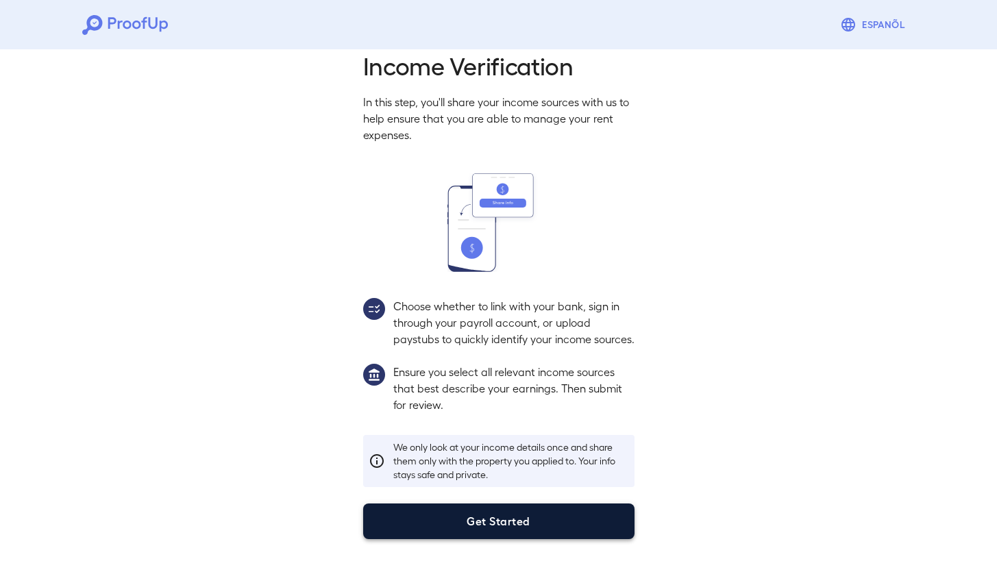 This screenshot has width=997, height=561. Describe the element at coordinates (499, 521) in the screenshot. I see `button: Get Started` at that location.